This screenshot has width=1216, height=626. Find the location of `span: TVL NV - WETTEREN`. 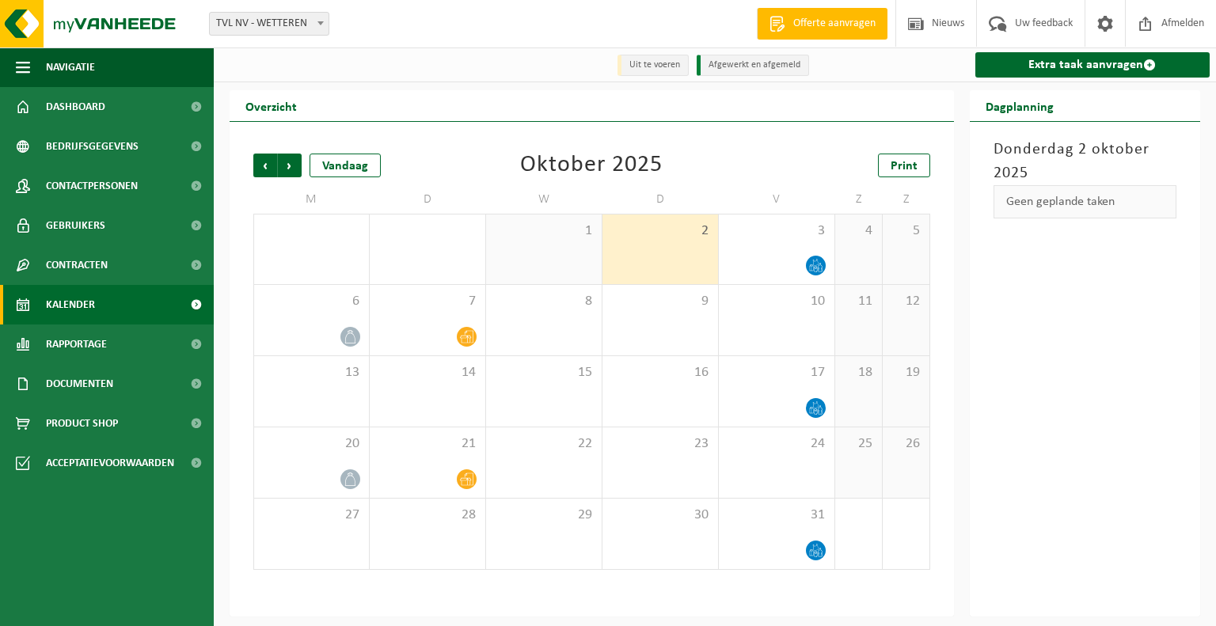

span: TVL NV - WETTEREN is located at coordinates (269, 24).